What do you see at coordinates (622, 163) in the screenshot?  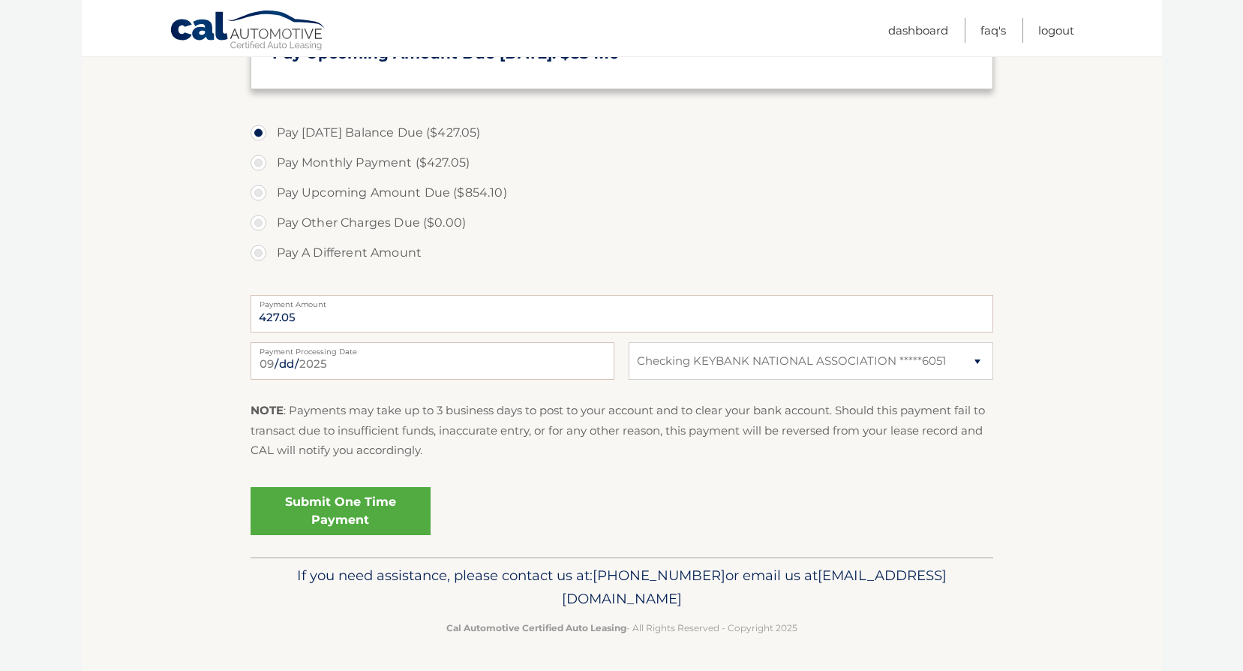 I see `label: Pay Monthly Payment ($427.05)` at bounding box center [622, 163].